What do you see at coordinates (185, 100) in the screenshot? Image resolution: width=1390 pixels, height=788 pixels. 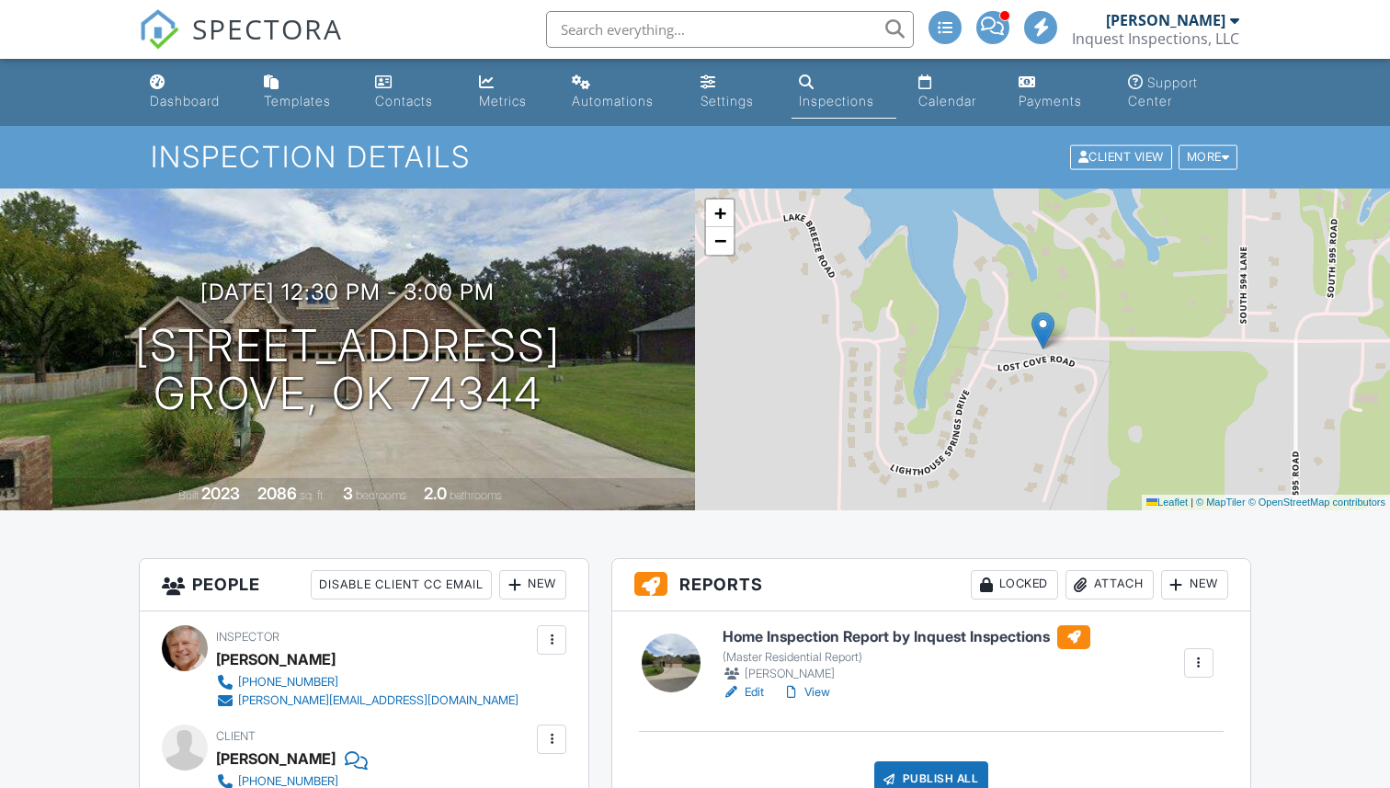 I see `div: Dashboard` at bounding box center [185, 100].